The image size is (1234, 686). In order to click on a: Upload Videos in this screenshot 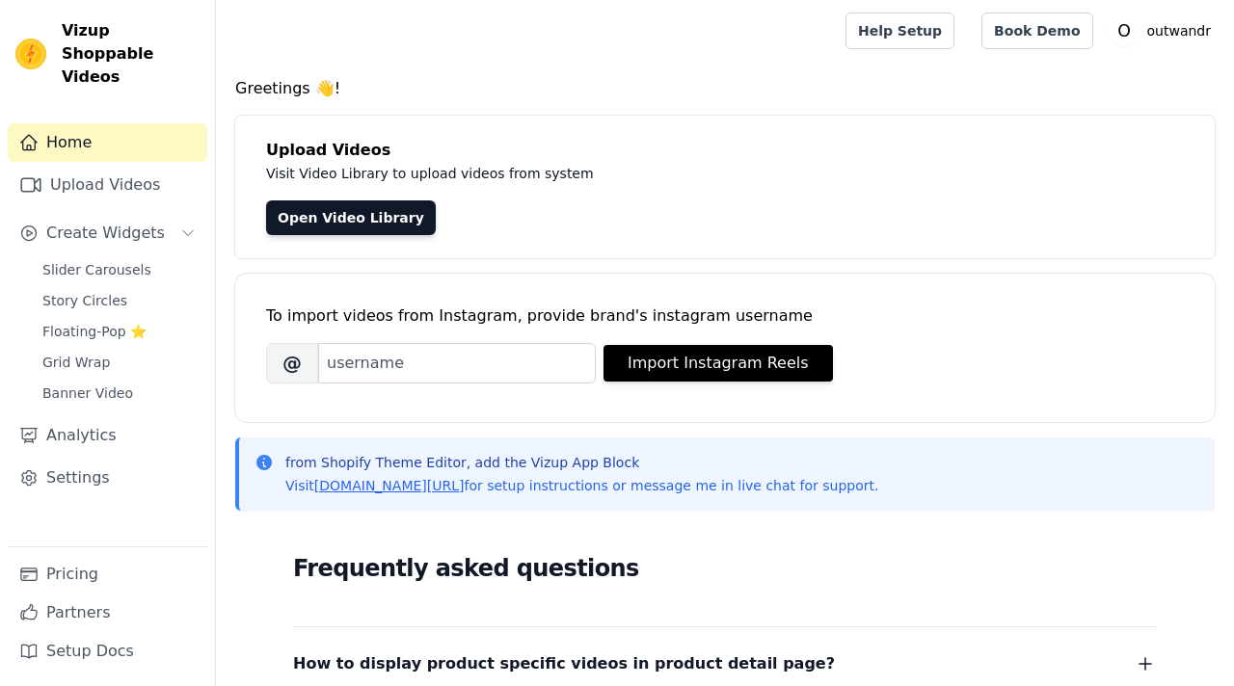, I will do `click(107, 185)`.